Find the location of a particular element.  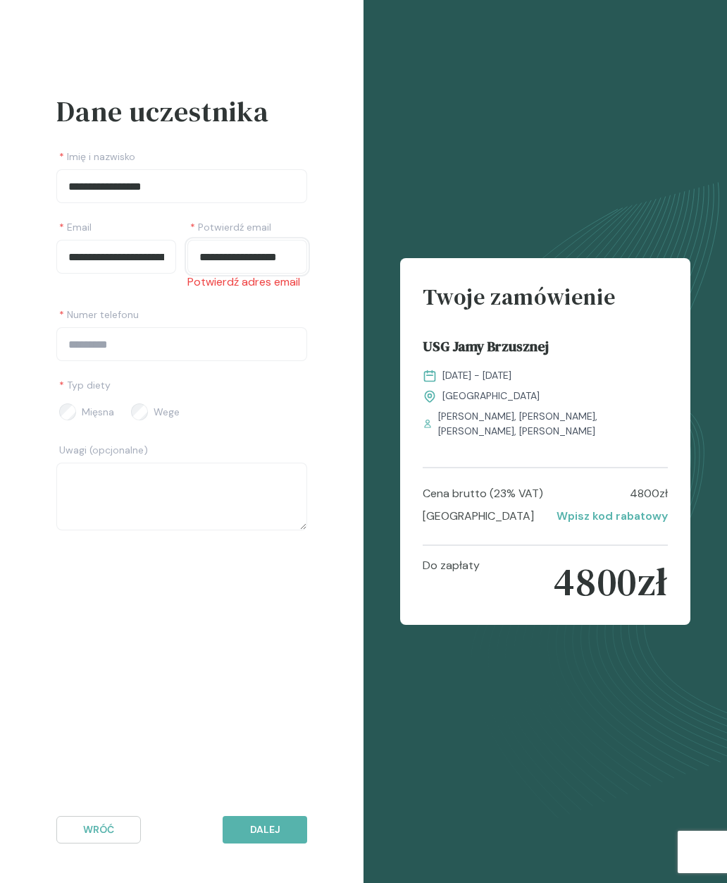

p: Cena brutto (23% VAT) is located at coordinates (483, 493).